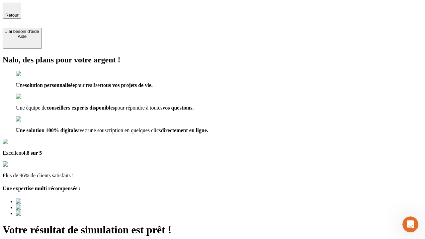 The image size is (425, 239). Describe the element at coordinates (22, 36) in the screenshot. I see `div: Aide` at that location.